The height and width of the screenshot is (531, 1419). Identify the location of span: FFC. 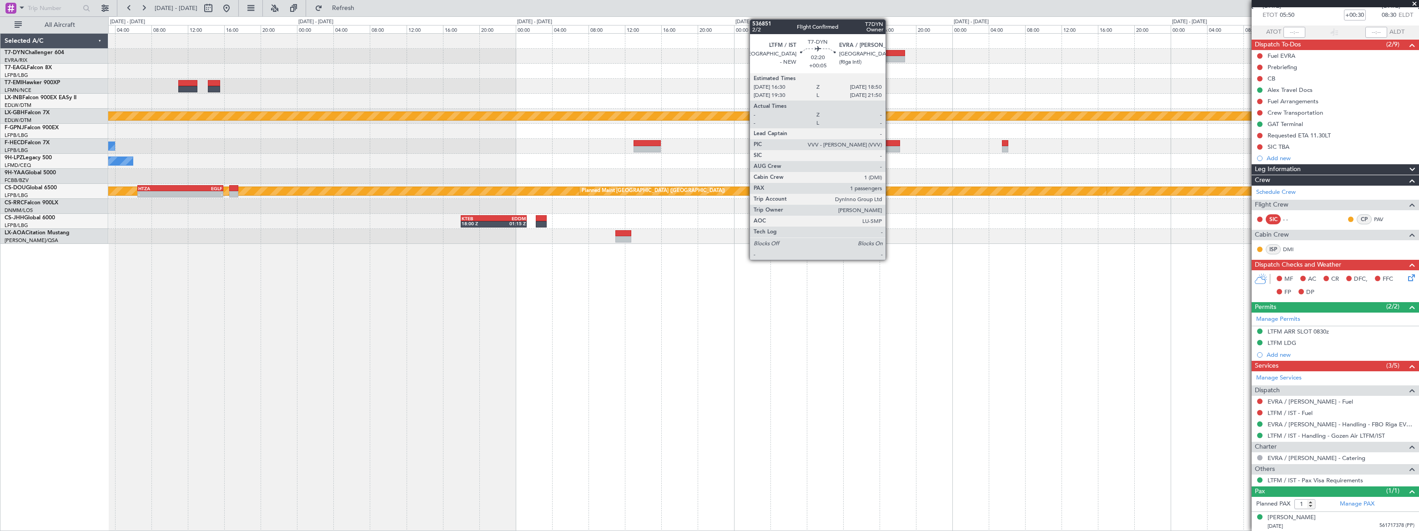
(1387, 279).